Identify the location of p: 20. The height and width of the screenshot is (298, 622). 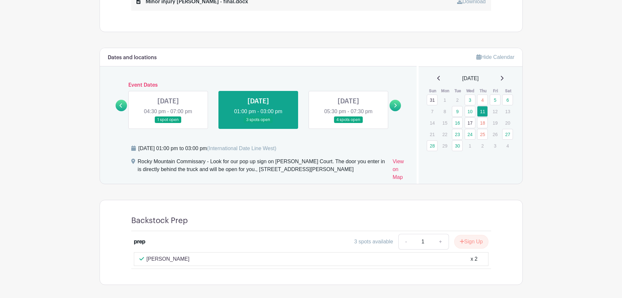
(508, 122).